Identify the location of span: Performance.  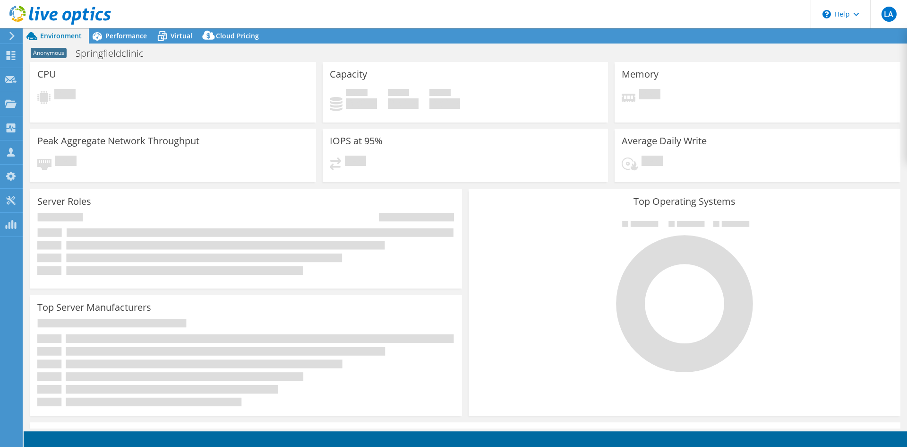
(126, 35).